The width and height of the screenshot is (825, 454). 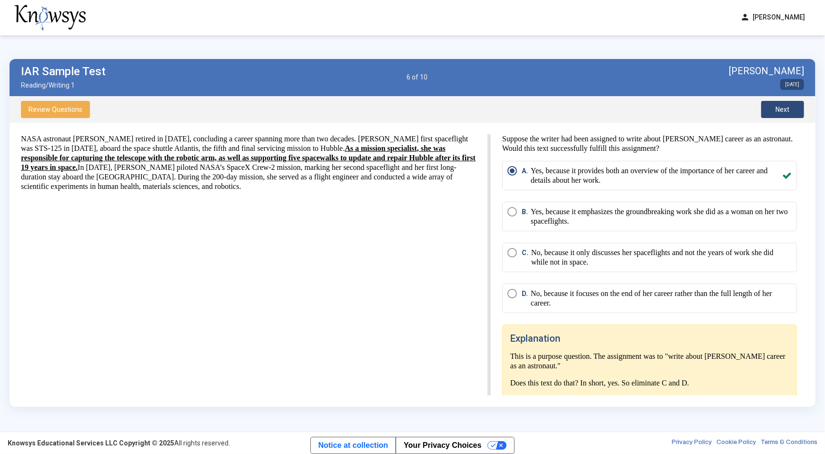 What do you see at coordinates (527, 258) in the screenshot?
I see `span: C.` at bounding box center [527, 258].